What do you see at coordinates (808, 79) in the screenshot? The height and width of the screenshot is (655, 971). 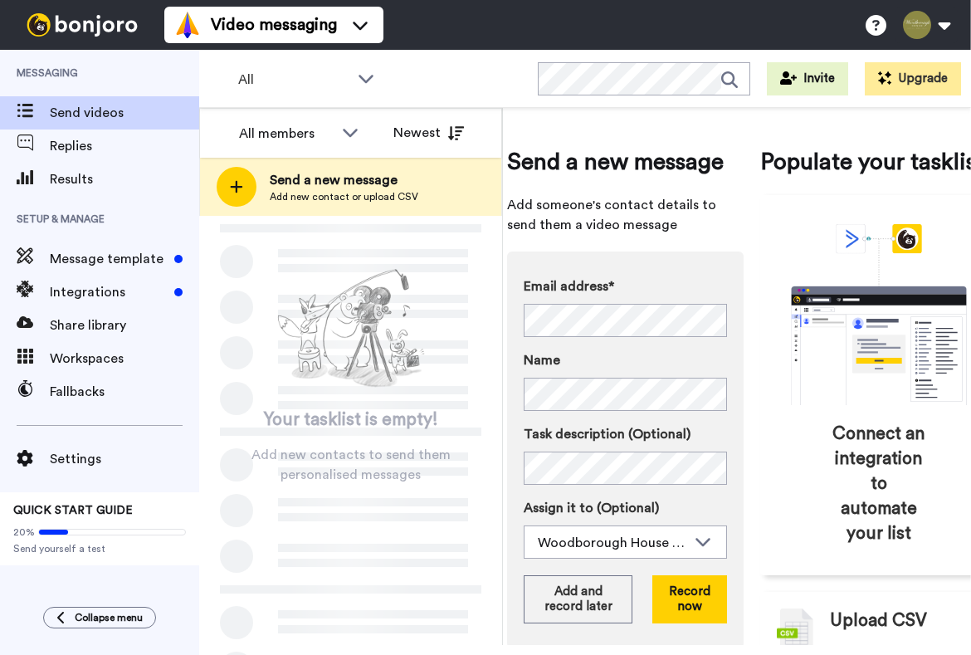 I see `a: Invite` at bounding box center [808, 79].